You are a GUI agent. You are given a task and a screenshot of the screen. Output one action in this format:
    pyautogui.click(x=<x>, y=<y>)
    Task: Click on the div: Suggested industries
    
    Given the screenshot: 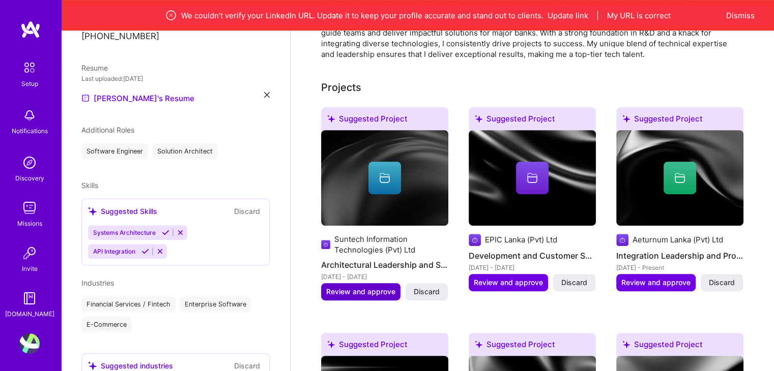 What is the action you would take?
    pyautogui.click(x=130, y=366)
    